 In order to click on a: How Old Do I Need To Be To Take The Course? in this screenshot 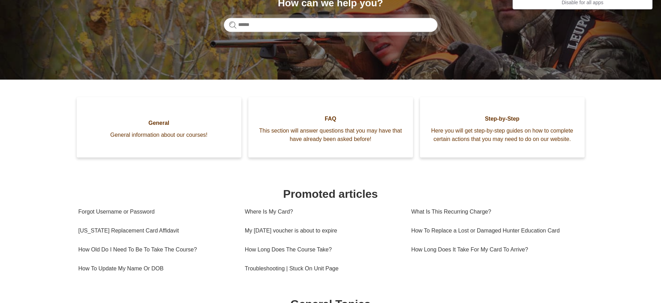, I will do `click(156, 250)`.